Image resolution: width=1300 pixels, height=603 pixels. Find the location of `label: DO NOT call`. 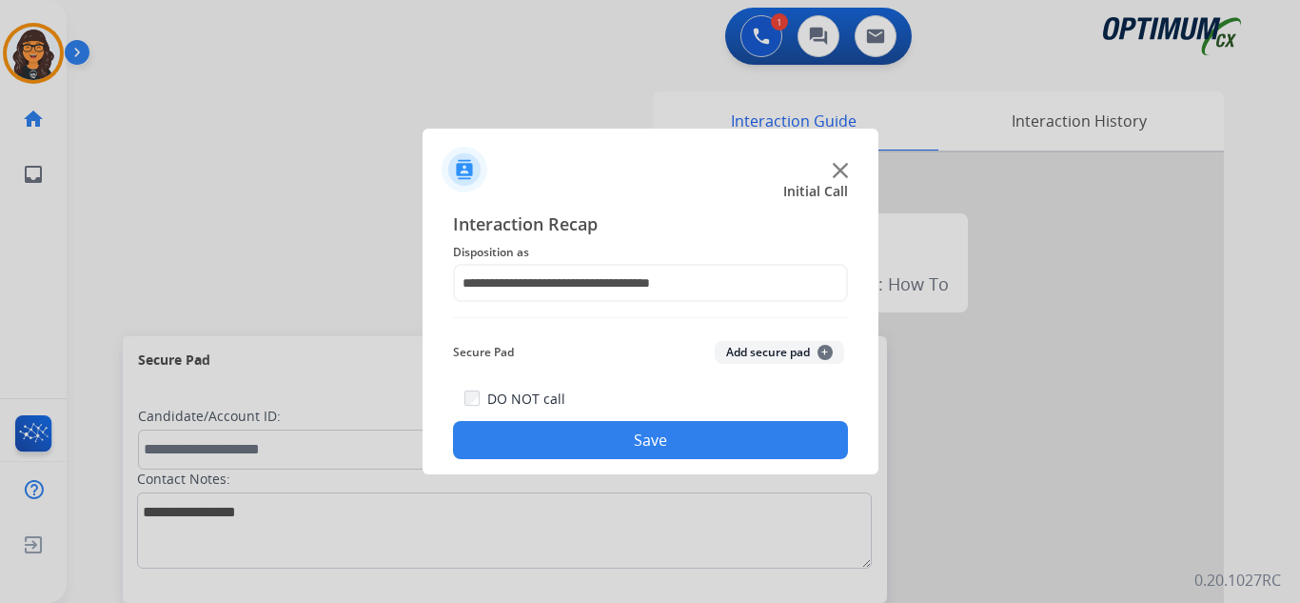

label: DO NOT call is located at coordinates (526, 399).